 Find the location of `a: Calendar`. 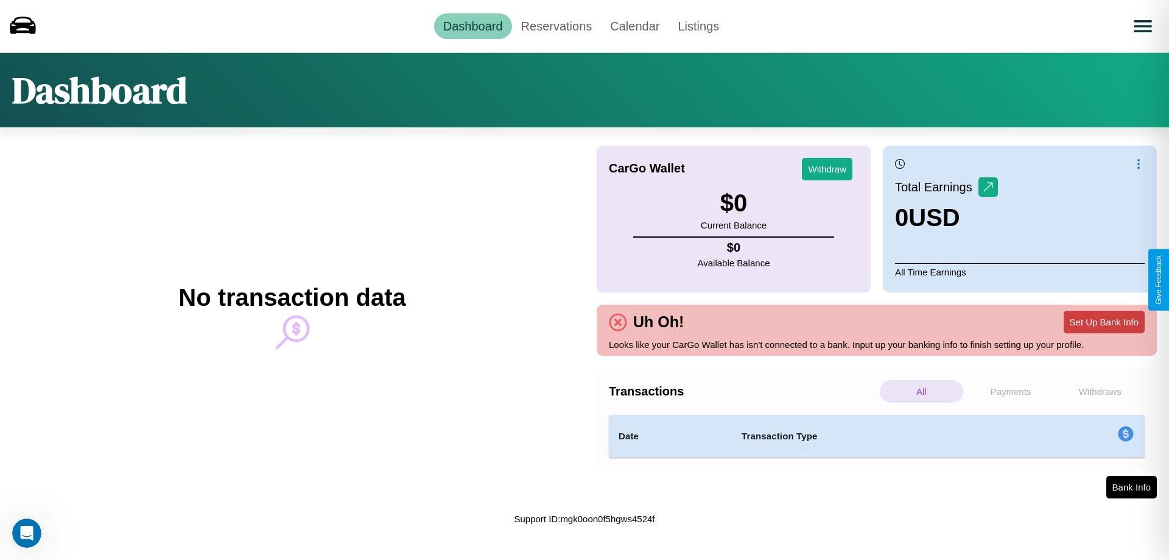

a: Calendar is located at coordinates (635, 26).